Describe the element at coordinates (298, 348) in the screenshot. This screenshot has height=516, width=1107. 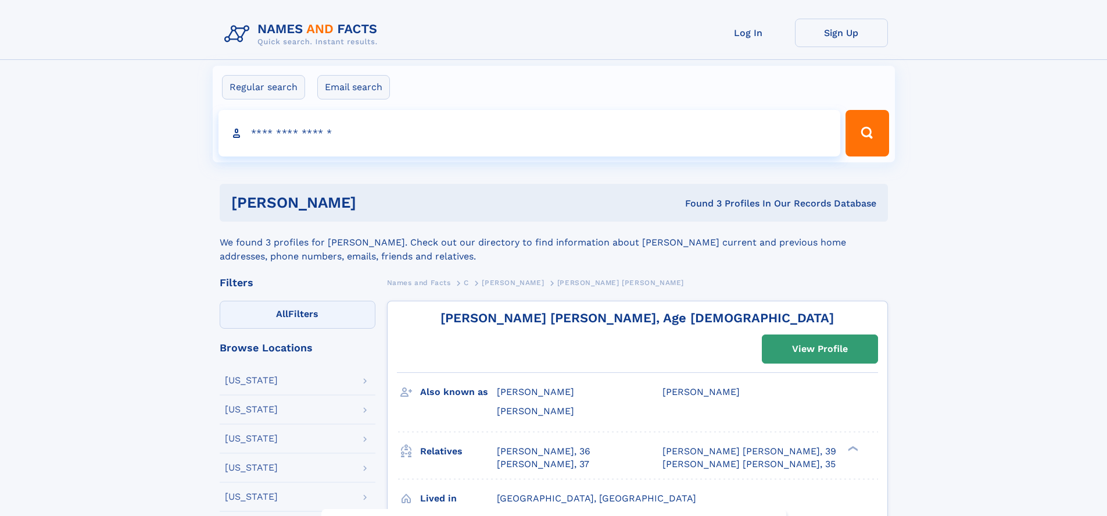
I see `div: Browse Locations` at that location.